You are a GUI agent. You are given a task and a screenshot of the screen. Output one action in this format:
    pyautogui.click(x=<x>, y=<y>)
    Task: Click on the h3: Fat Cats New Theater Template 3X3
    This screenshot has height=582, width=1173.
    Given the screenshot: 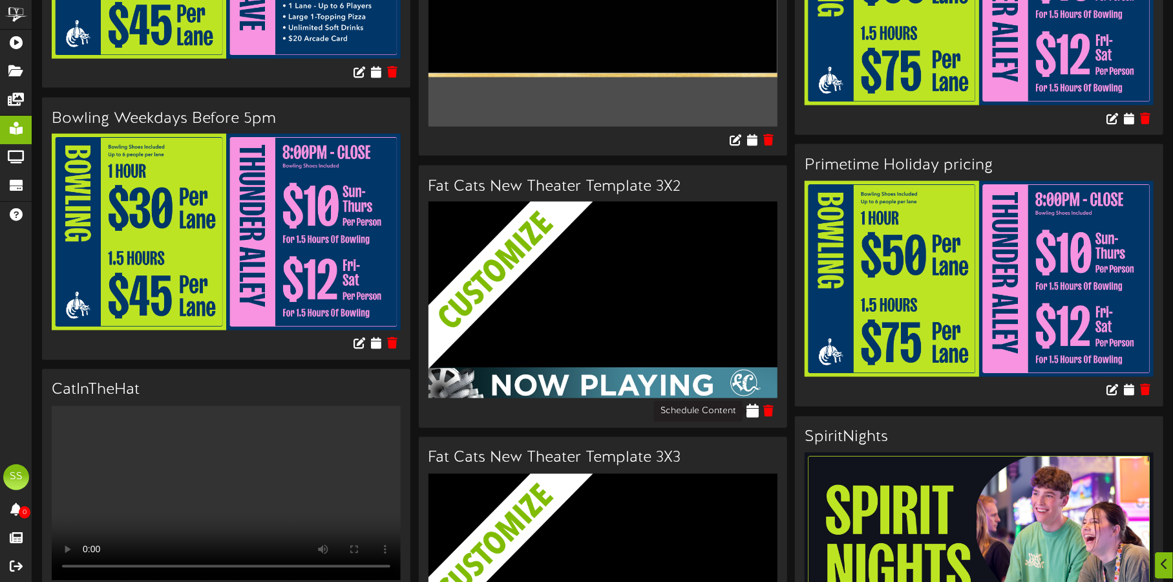 What is the action you would take?
    pyautogui.click(x=603, y=458)
    